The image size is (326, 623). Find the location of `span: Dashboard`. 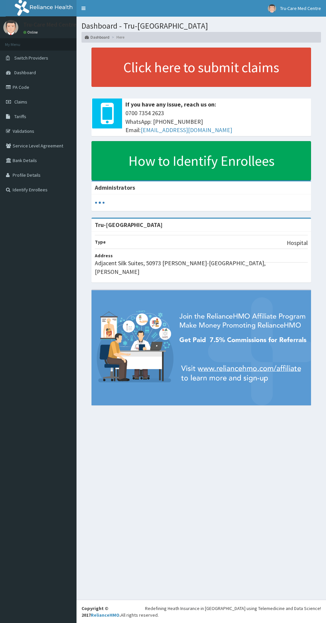

span: Dashboard is located at coordinates (25, 72).